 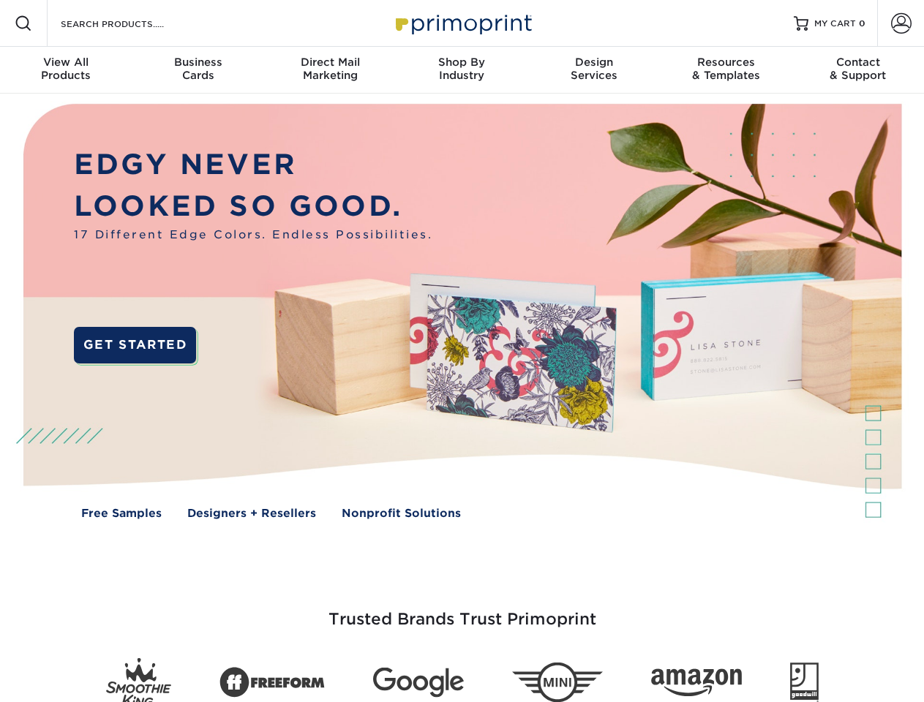 I want to click on span: MY CART, so click(x=835, y=23).